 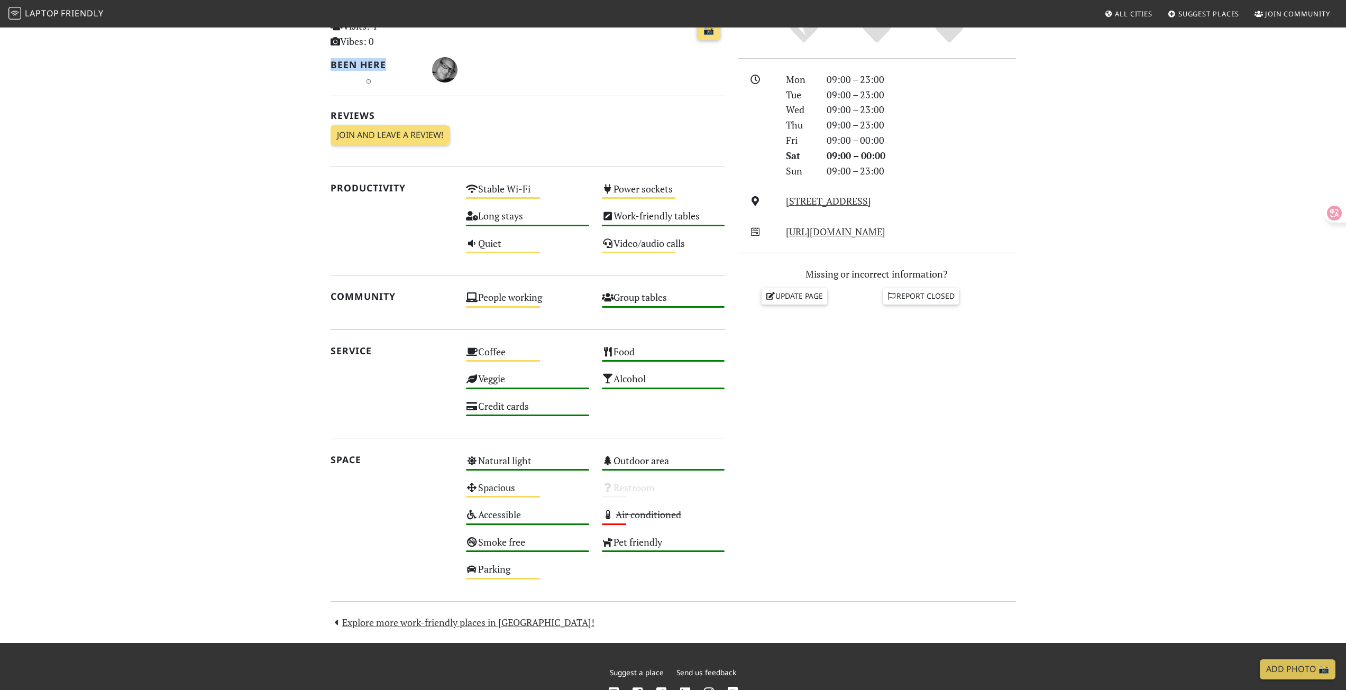 What do you see at coordinates (15, 13) in the screenshot?
I see `img: LaptopFriendly` at bounding box center [15, 13].